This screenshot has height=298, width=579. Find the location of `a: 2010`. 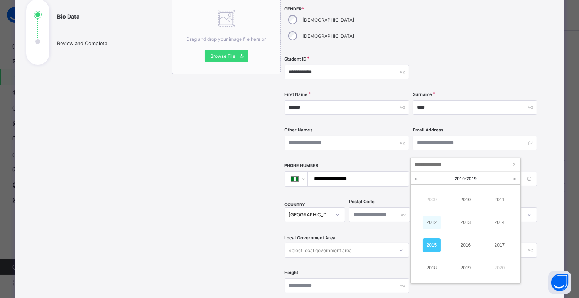

a: 2010 is located at coordinates (466, 200).